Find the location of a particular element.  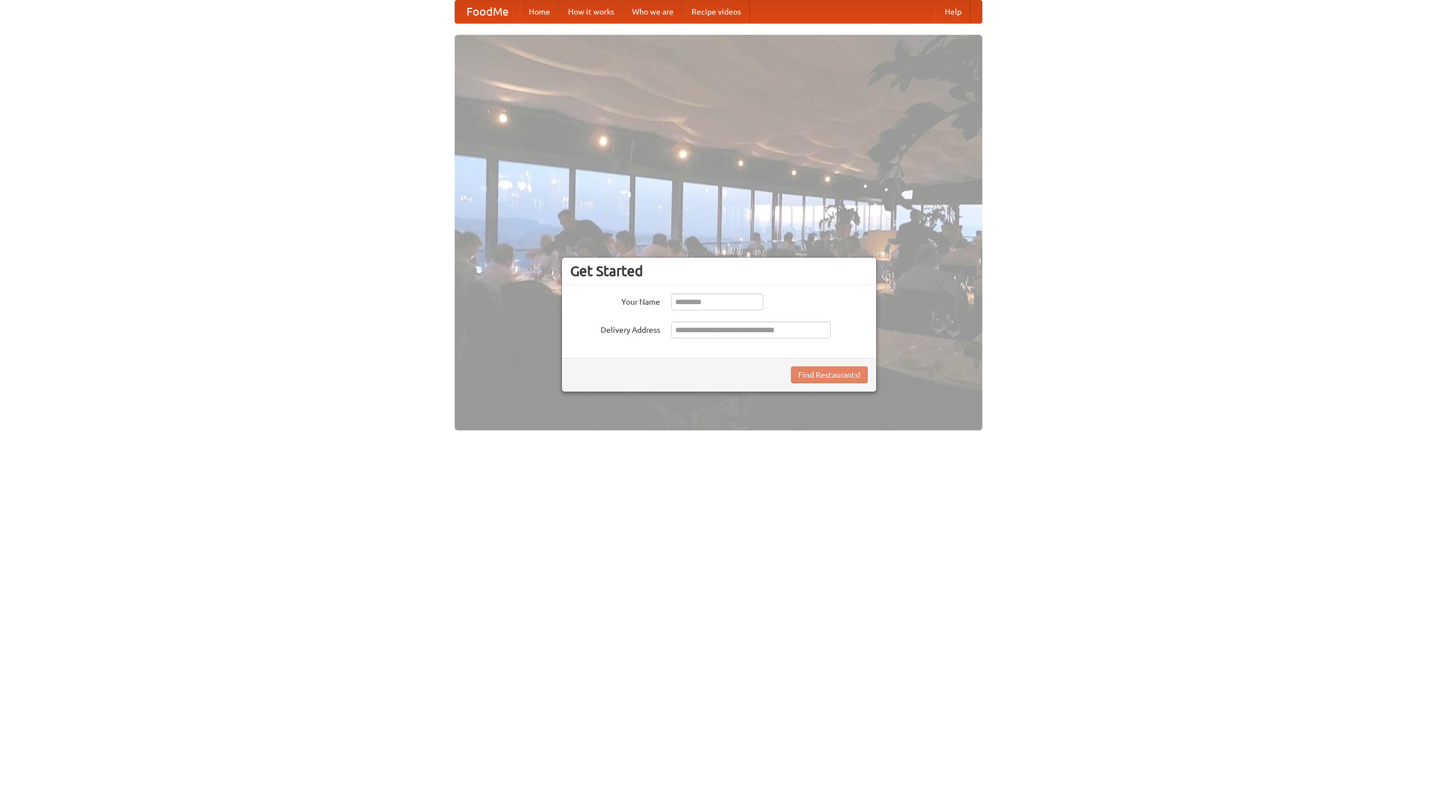

a: How it works is located at coordinates (591, 12).